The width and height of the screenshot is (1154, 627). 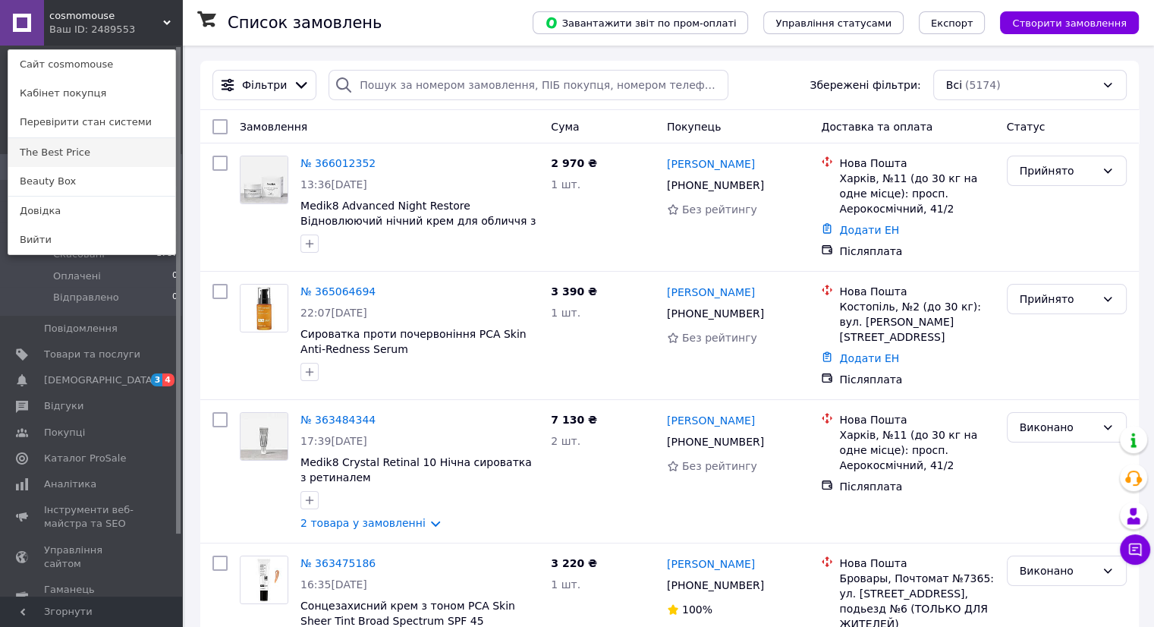 What do you see at coordinates (833, 23) in the screenshot?
I see `span: Управління статусами` at bounding box center [833, 23].